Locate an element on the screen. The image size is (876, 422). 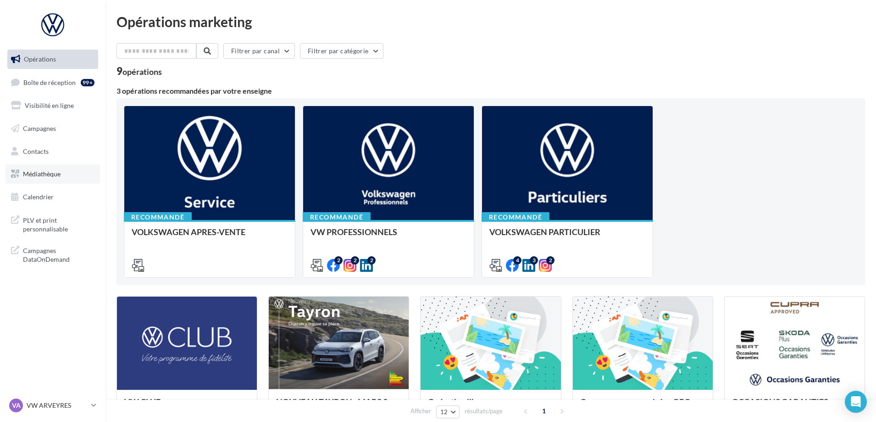
button: Filtrer par canal is located at coordinates (259, 51).